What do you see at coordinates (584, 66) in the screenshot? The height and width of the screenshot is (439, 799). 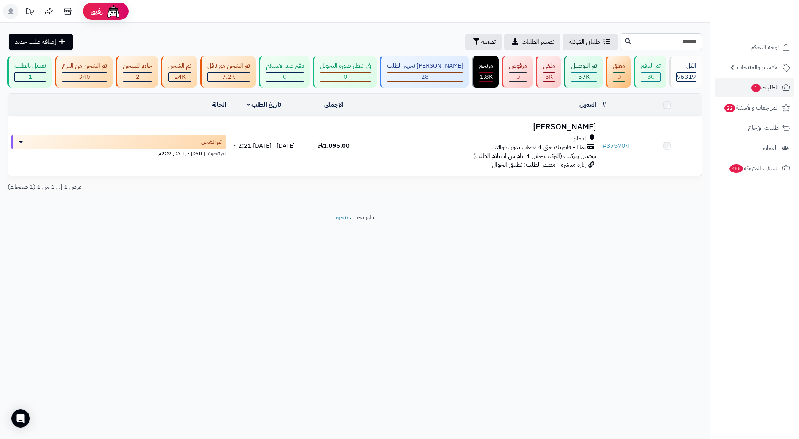 I see `div: تم التوصيل` at bounding box center [584, 66].